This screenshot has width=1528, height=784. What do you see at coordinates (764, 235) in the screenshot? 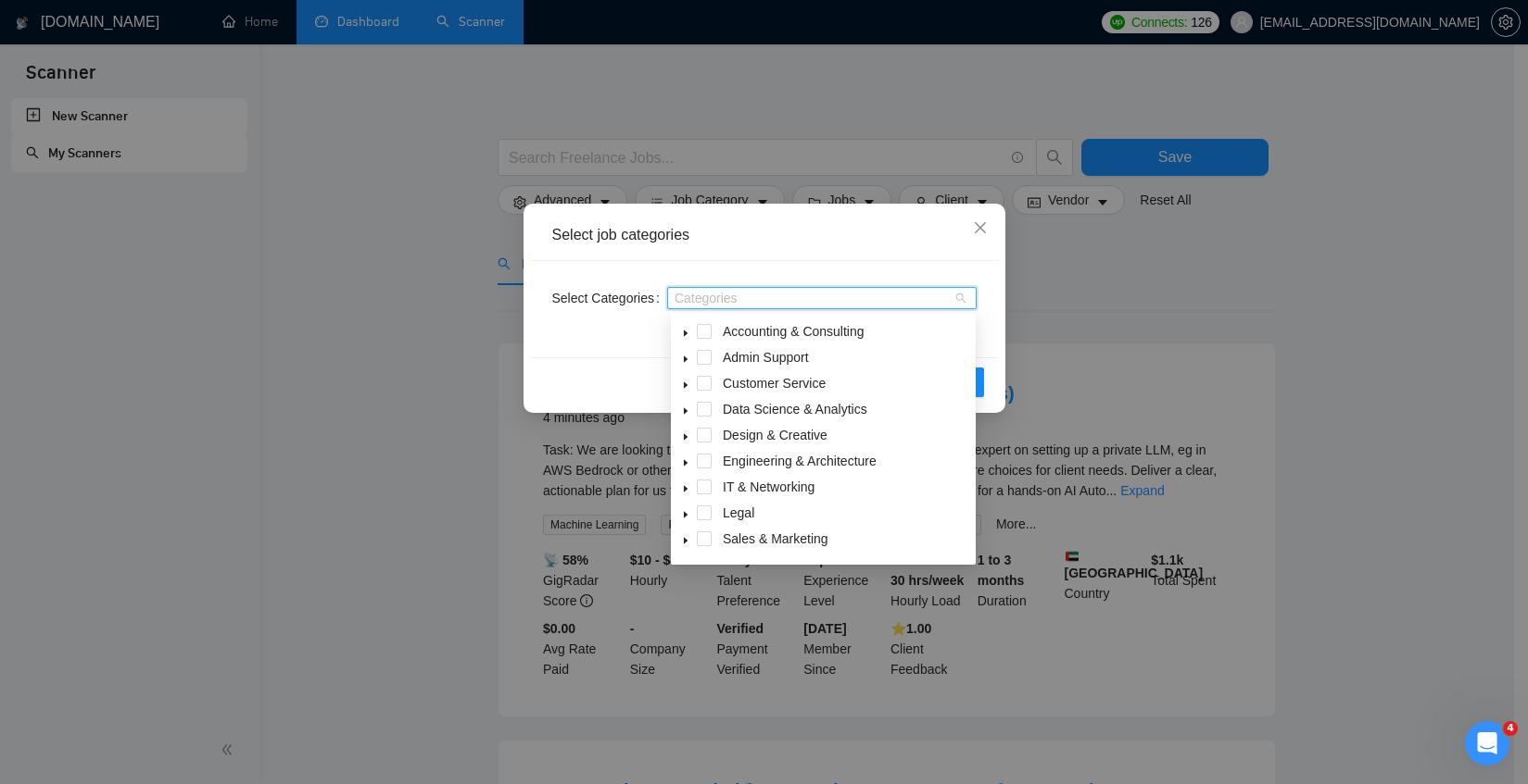
I see `div: Select job categories` at bounding box center [764, 235].